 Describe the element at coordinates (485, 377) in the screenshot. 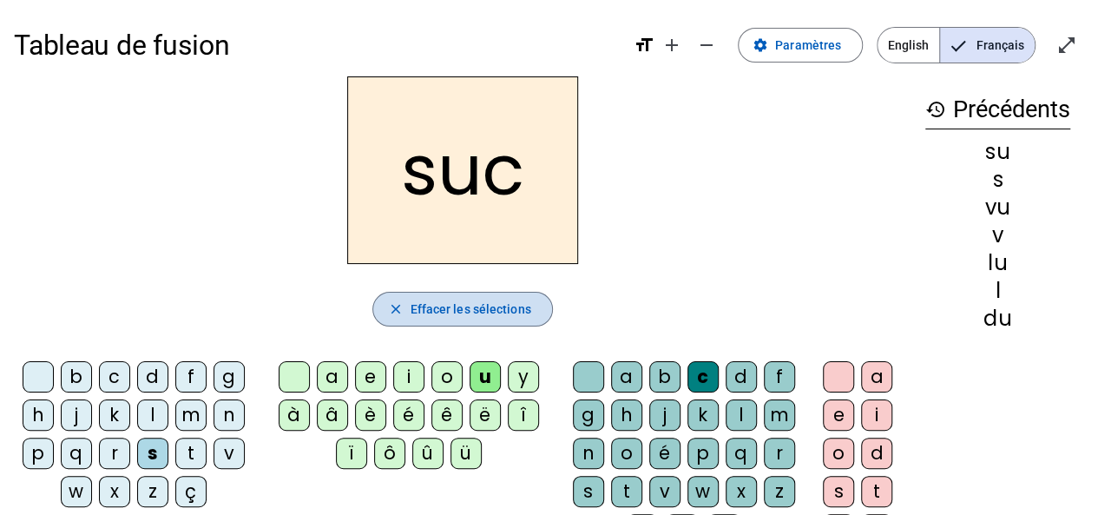

I see `div: u` at that location.